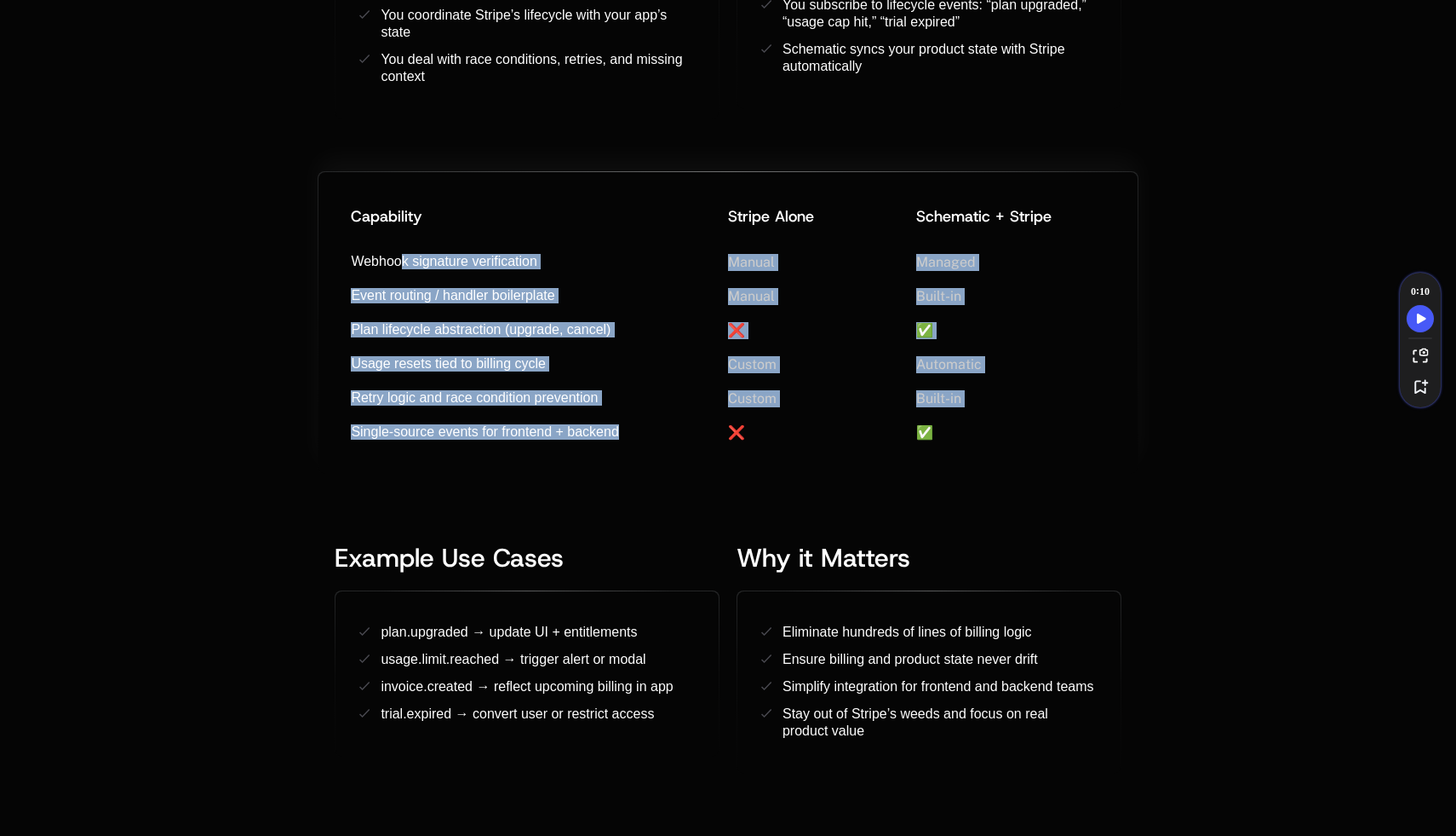 The height and width of the screenshot is (836, 1456). What do you see at coordinates (945, 261) in the screenshot?
I see `span: Managed` at bounding box center [945, 261].